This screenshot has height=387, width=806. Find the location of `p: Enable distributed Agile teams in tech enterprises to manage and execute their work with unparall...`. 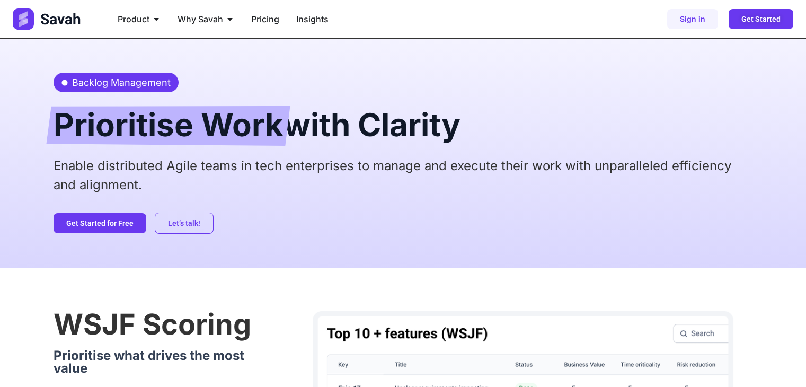

p: Enable distributed Agile teams in tech enterprises to manage and execute their work with unparall... is located at coordinates (403, 175).